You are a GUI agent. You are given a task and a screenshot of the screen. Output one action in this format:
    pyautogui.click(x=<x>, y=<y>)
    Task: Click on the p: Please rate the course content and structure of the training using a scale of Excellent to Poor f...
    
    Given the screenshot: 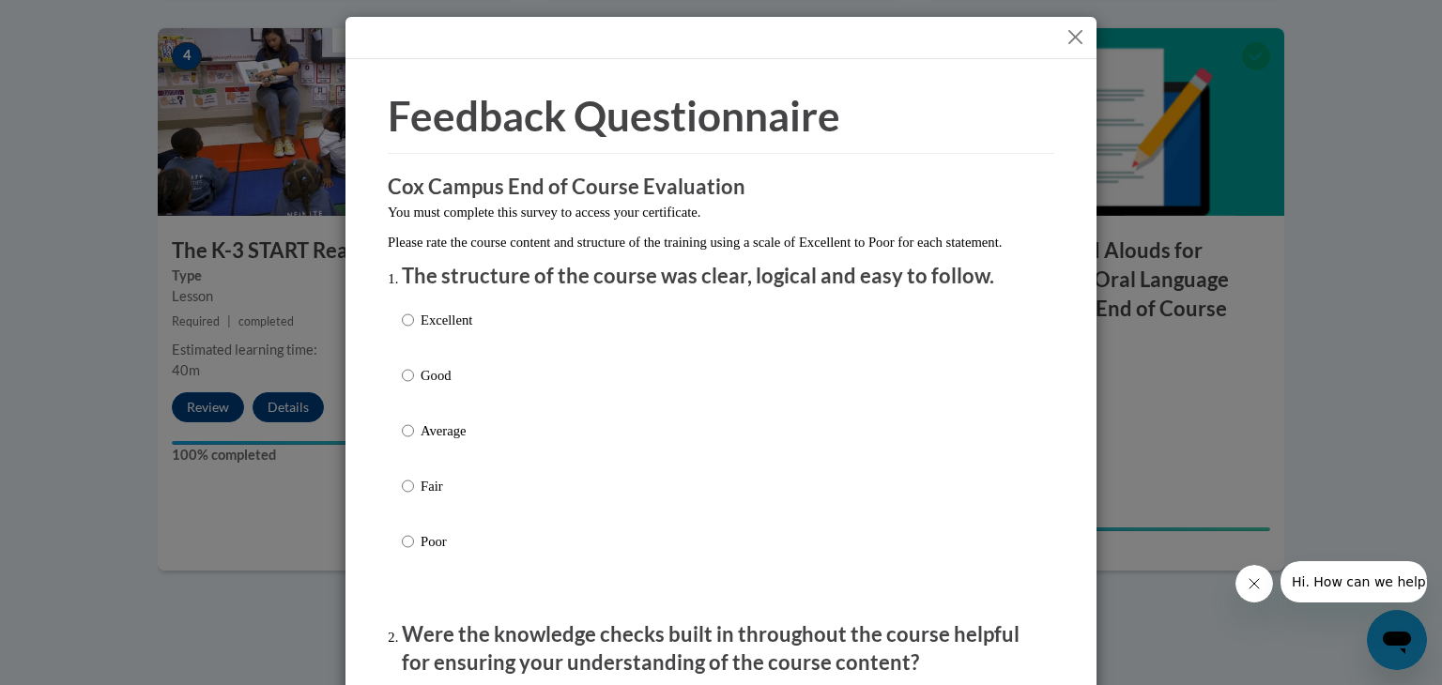 What is the action you would take?
    pyautogui.click(x=721, y=242)
    